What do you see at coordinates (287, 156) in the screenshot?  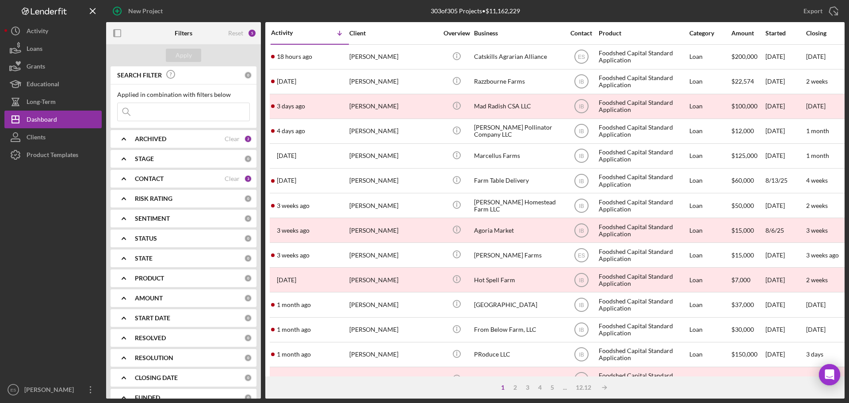 I see `time: 2025-08-21 15:21` at bounding box center [287, 156].